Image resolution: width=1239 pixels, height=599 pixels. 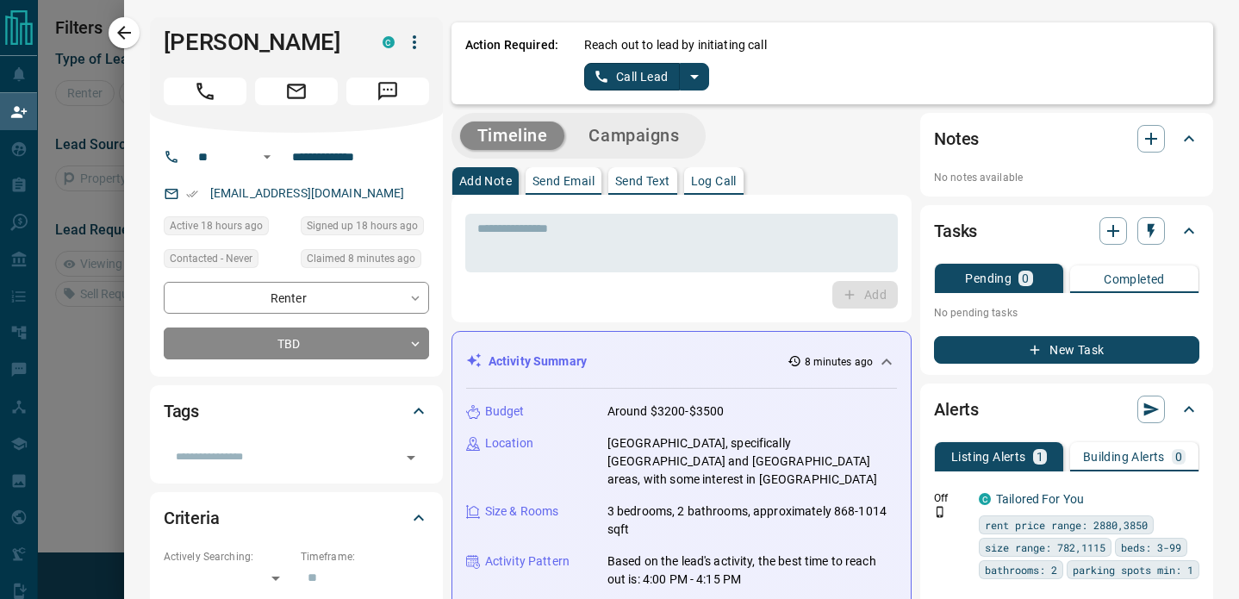 I want to click on p: Send Text, so click(x=643, y=181).